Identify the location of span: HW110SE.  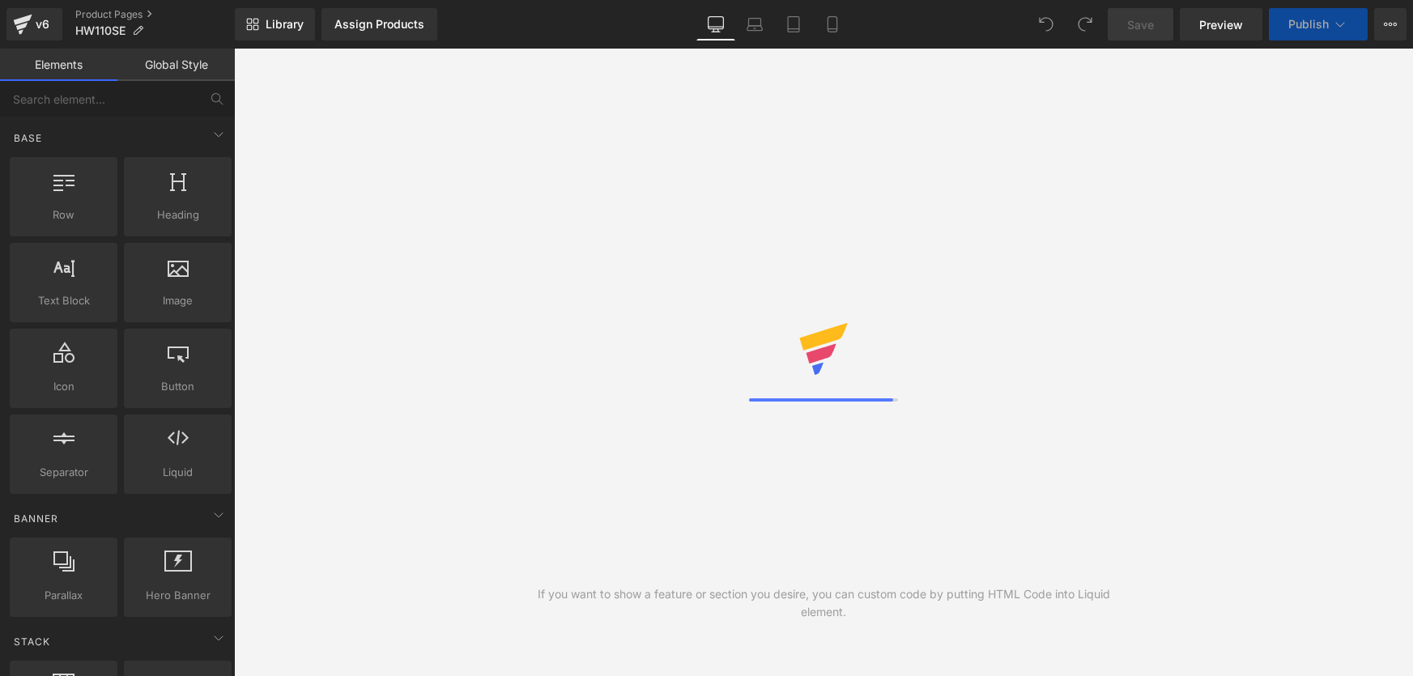
(100, 31).